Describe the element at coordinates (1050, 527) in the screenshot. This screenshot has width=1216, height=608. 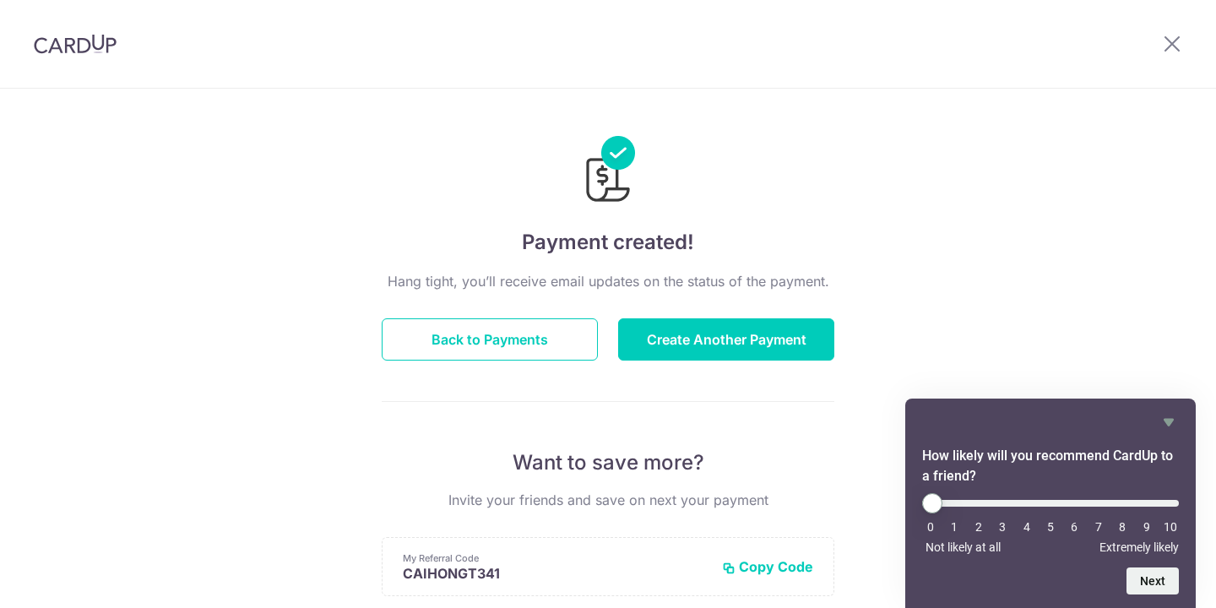
I see `li: 5` at that location.